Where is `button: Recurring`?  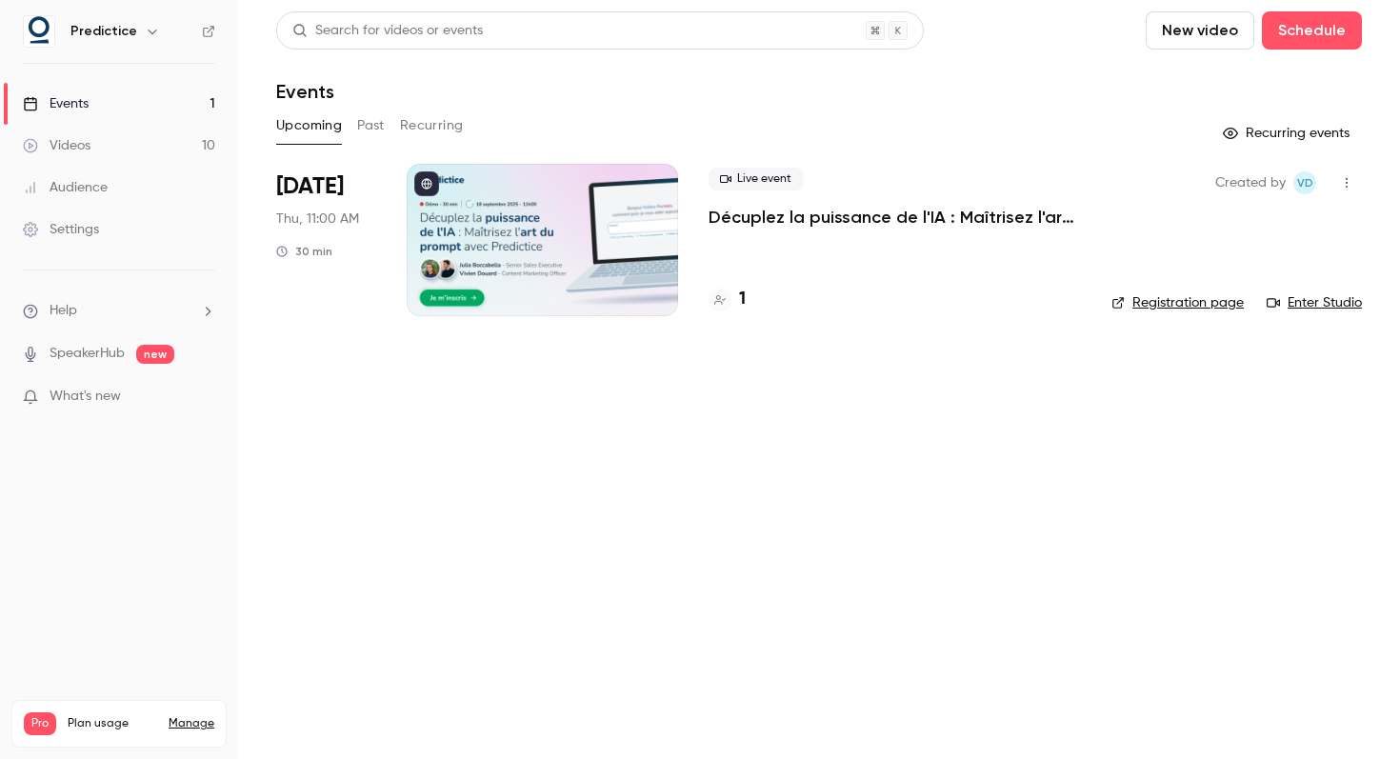 button: Recurring is located at coordinates (431, 126).